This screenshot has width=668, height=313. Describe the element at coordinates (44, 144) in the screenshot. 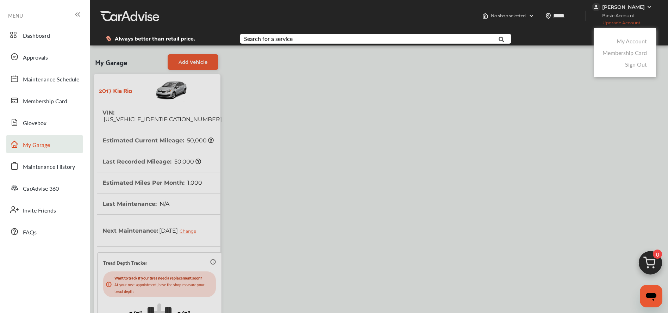

I see `a: My Garage` at that location.